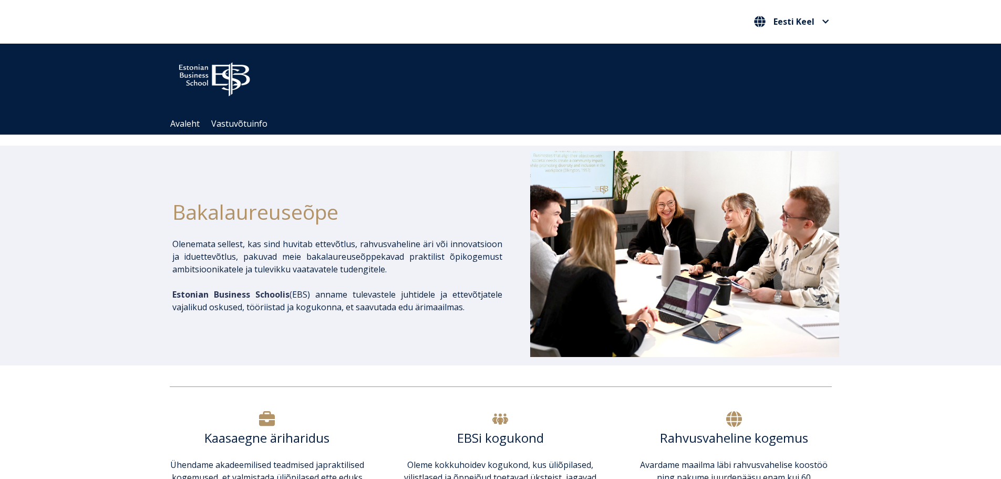 This screenshot has height=479, width=1001. Describe the element at coordinates (791, 22) in the screenshot. I see `button: Eesti Keel` at that location.